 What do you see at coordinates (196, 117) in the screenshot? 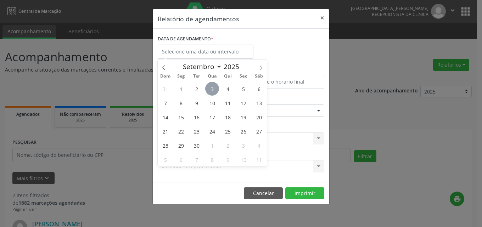
I see `span: Setembro 16, 2025` at bounding box center [196, 117].